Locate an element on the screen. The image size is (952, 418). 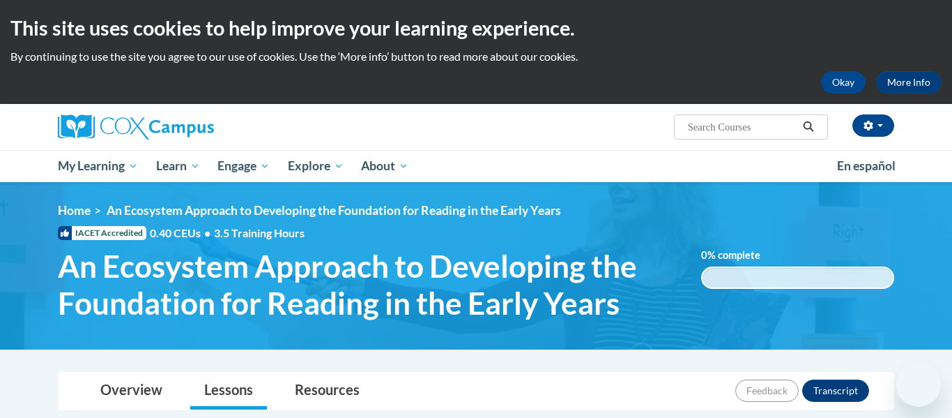
span: 0.40 CEUs is located at coordinates (182, 233).